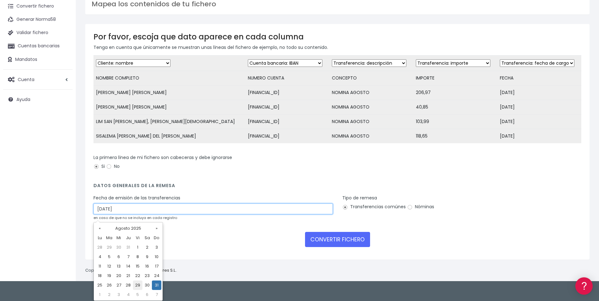  I want to click on a: Cuentas bancarias, so click(38, 46).